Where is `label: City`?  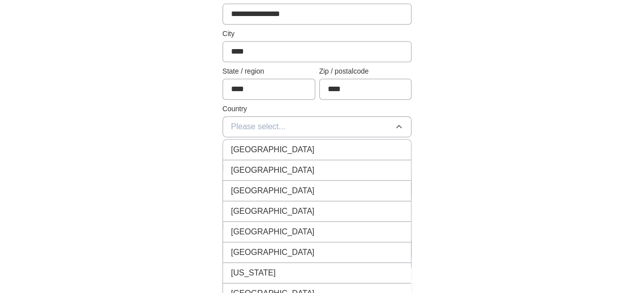 label: City is located at coordinates (317, 34).